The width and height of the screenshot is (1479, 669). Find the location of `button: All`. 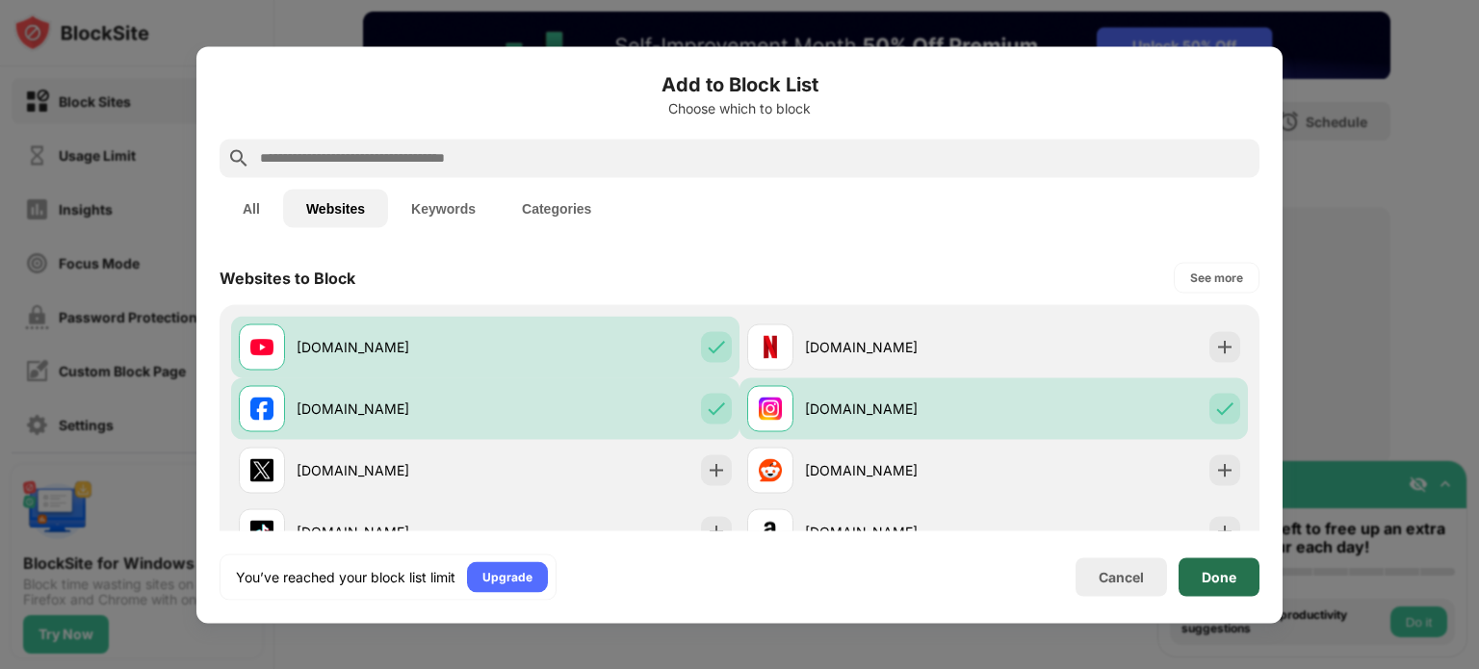

button: All is located at coordinates (251, 208).